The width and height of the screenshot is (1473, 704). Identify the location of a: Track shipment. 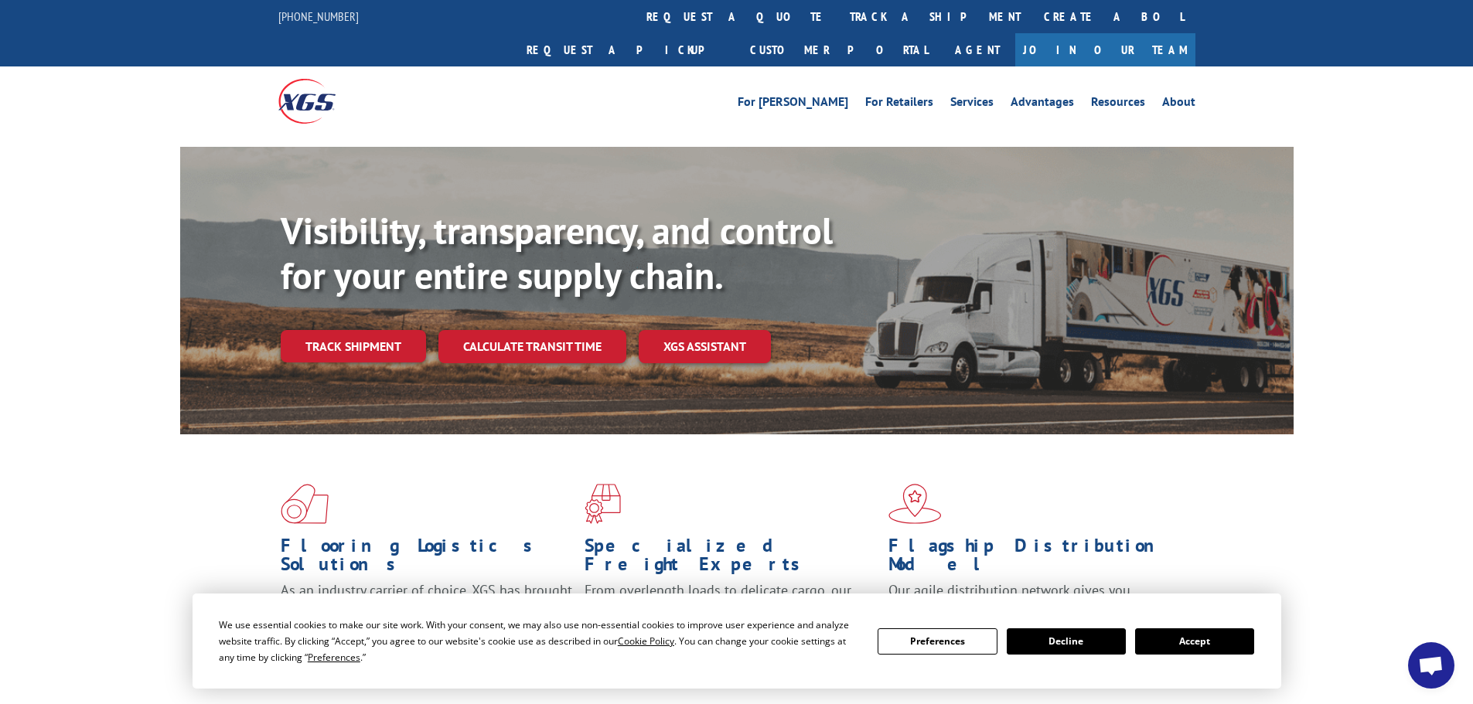
(353, 346).